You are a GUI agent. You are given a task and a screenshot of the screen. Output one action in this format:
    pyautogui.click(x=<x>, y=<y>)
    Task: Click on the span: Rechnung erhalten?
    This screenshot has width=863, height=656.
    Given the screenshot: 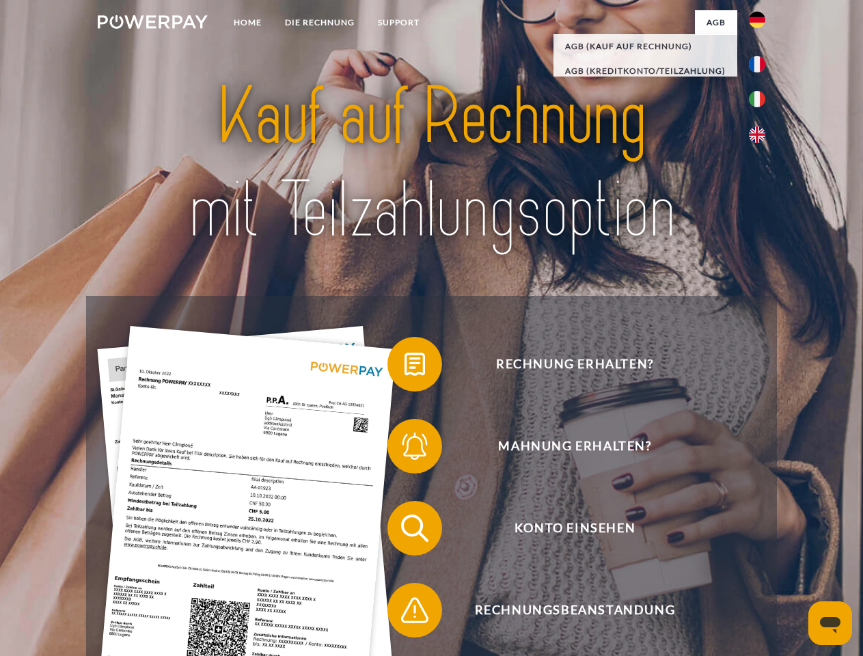 What is the action you would take?
    pyautogui.click(x=574, y=364)
    